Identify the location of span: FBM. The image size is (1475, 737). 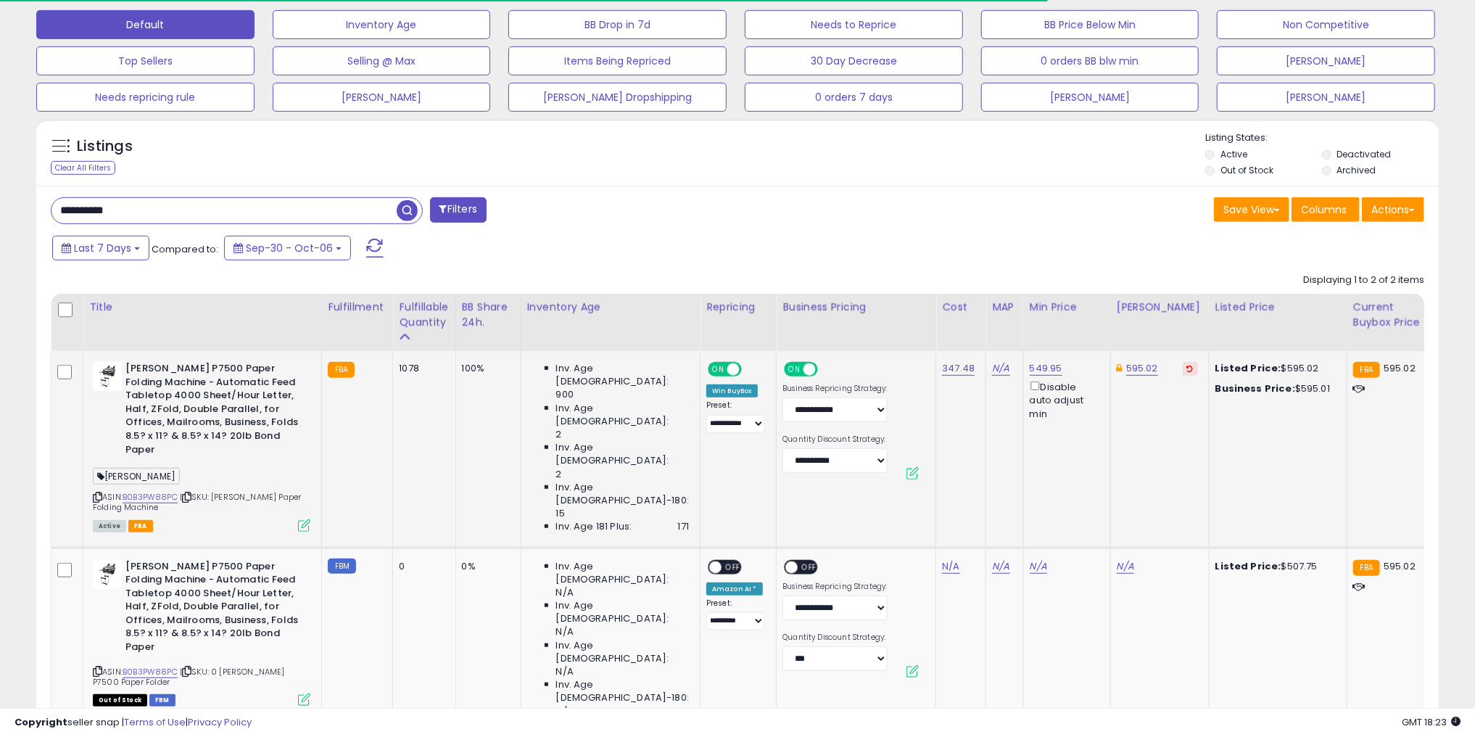
(162, 700).